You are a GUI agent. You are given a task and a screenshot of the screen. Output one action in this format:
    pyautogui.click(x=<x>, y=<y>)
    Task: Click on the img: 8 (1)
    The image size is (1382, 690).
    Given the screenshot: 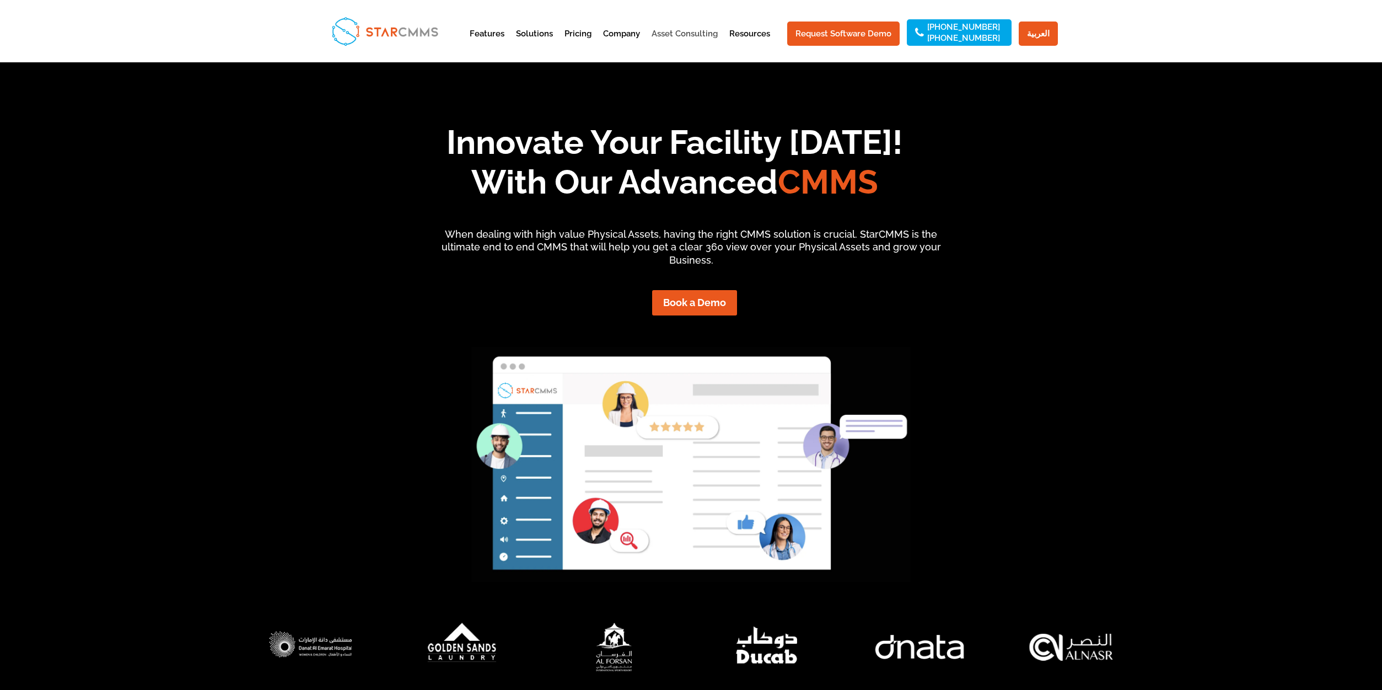 What is the action you would take?
    pyautogui.click(x=462, y=647)
    